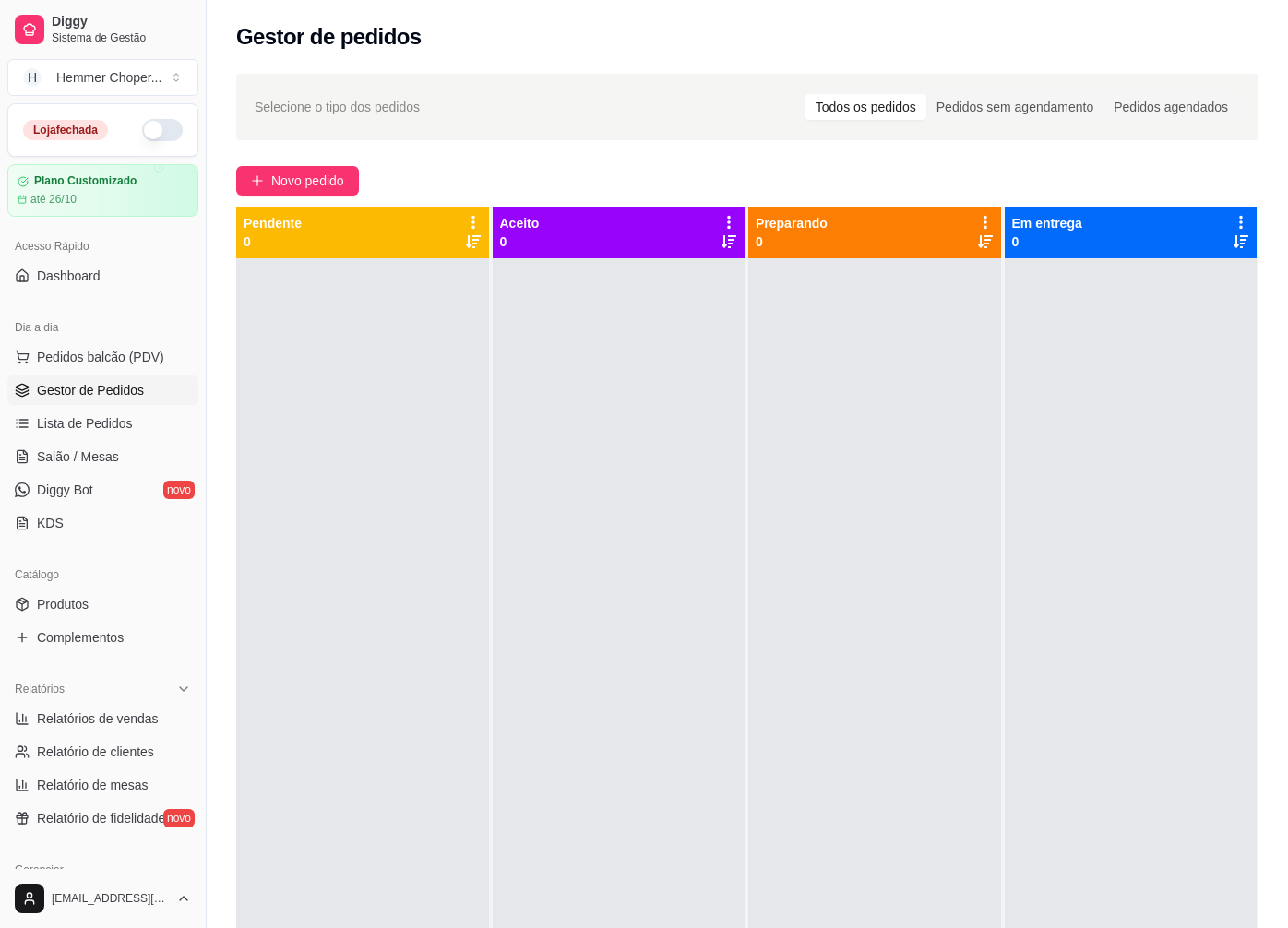  Describe the element at coordinates (103, 784) in the screenshot. I see `a: Relatório de mesas` at that location.